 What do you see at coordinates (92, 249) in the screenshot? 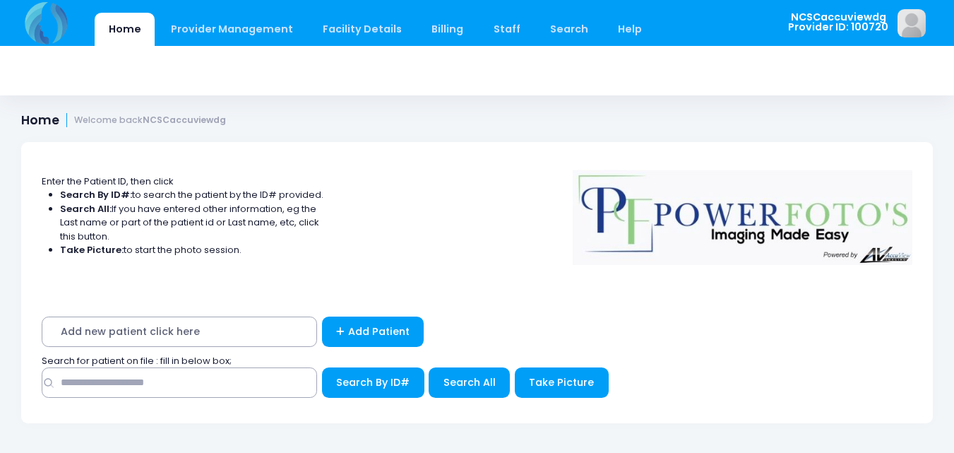
I see `strong: Take Picture:` at bounding box center [92, 249].